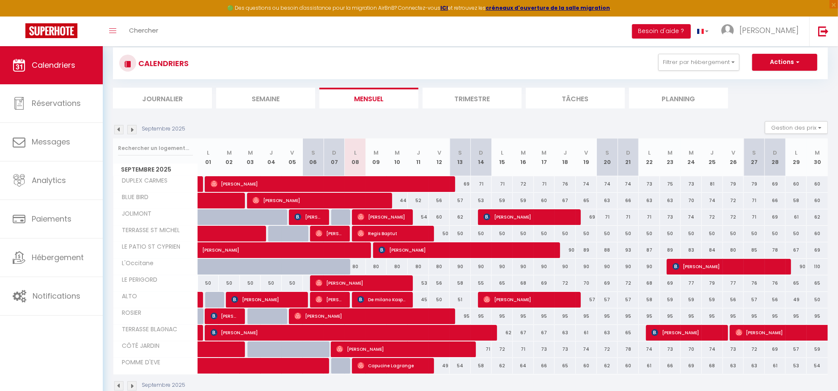 This screenshot has width=838, height=391. What do you see at coordinates (691, 200) in the screenshot?
I see `div: 70` at bounding box center [691, 200].